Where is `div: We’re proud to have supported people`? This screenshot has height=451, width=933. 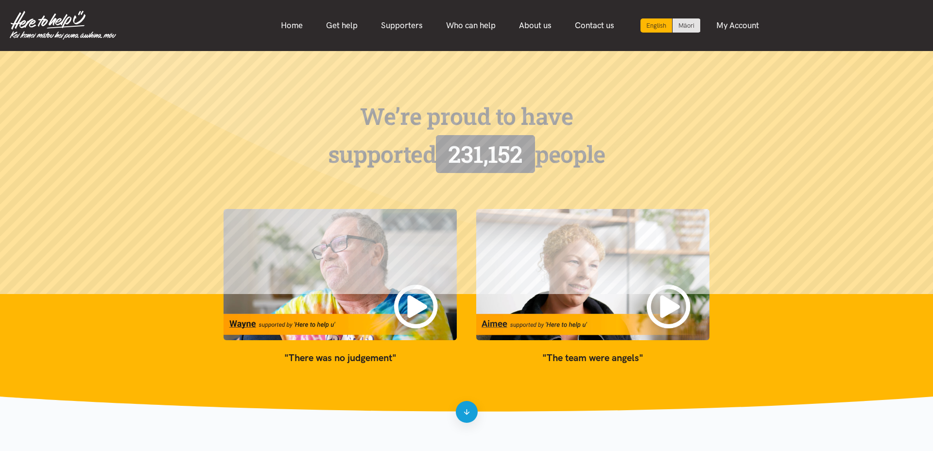 div: We’re proud to have supported people is located at coordinates (467, 136).